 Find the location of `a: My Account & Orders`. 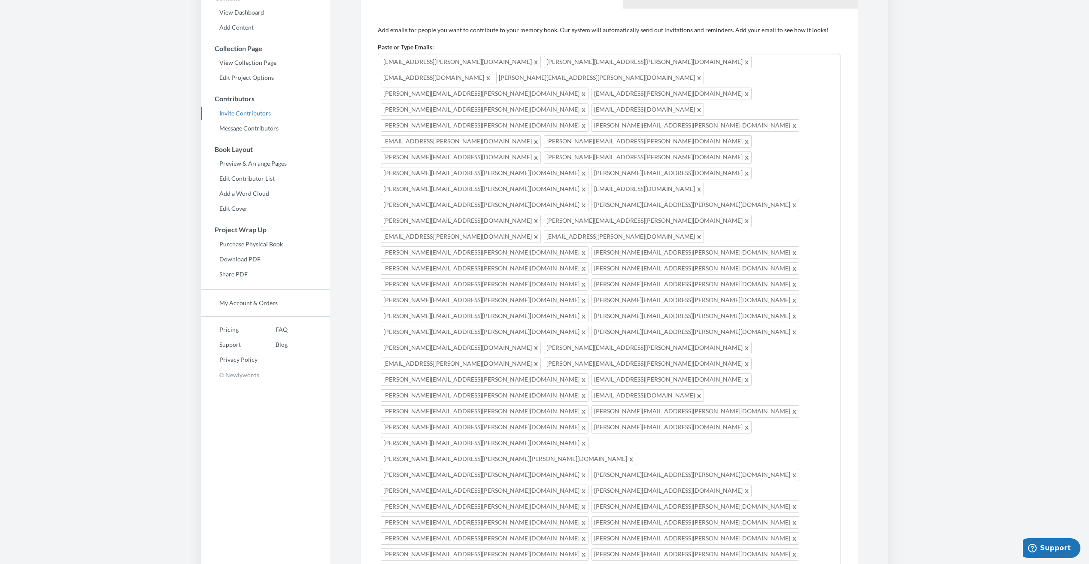

a: My Account & Orders is located at coordinates (266, 303).